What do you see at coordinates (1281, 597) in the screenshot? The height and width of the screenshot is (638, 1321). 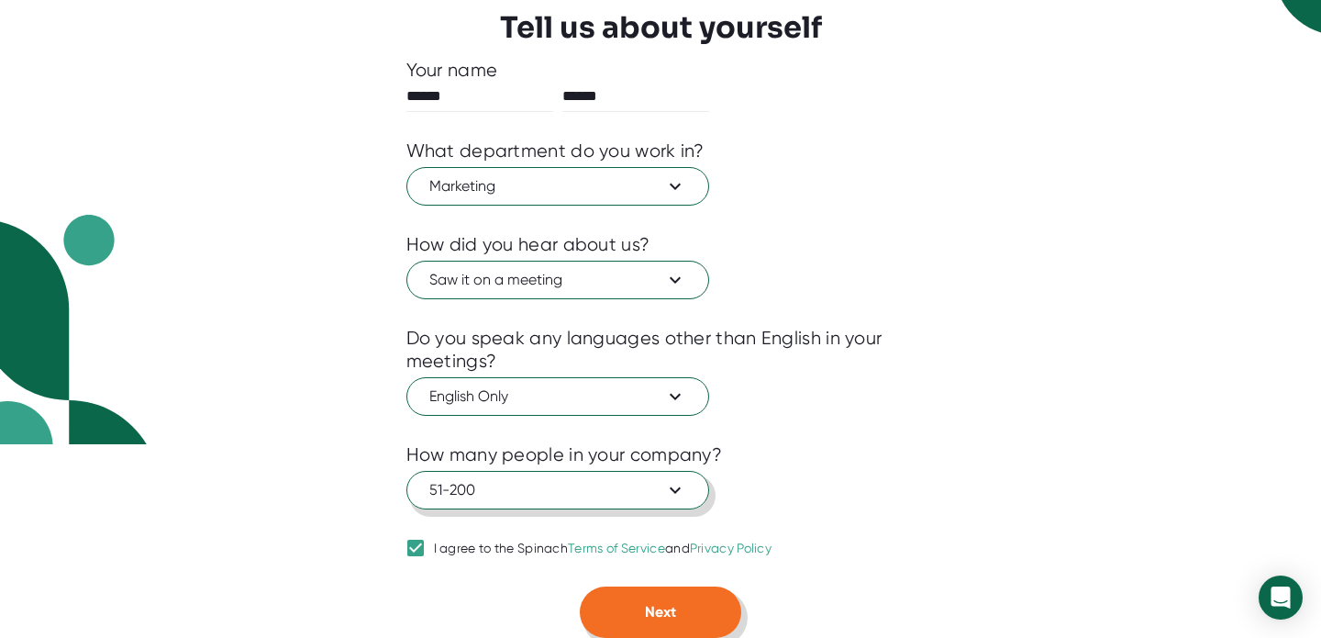 I see `div: Open Intercom Messenger` at bounding box center [1281, 597].